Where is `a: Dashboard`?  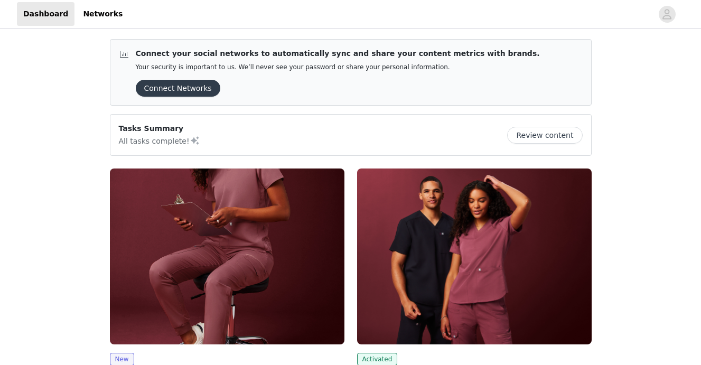
a: Dashboard is located at coordinates (45, 14).